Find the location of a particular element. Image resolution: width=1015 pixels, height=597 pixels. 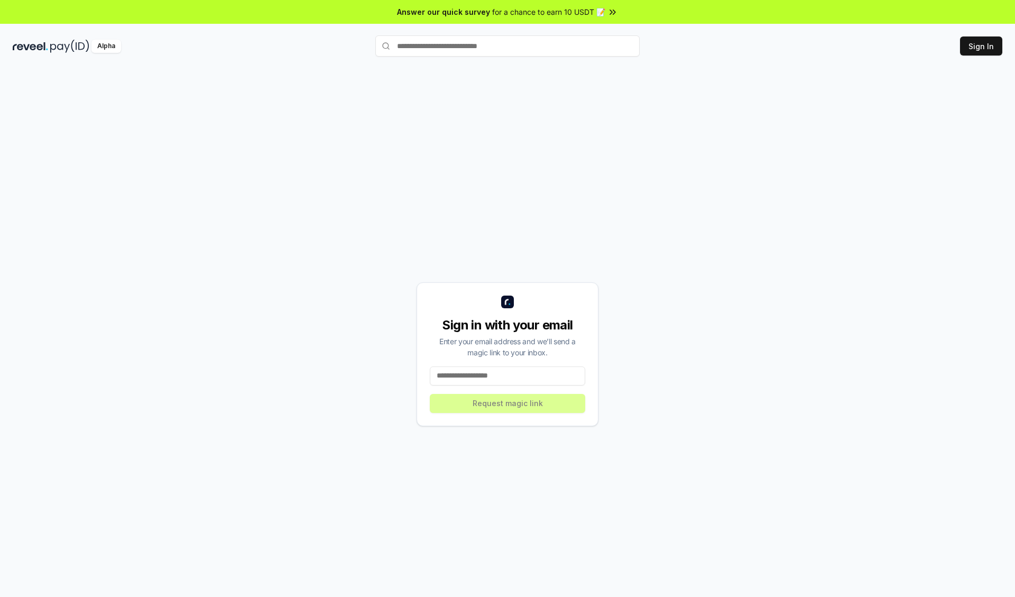

button: Sign In is located at coordinates (981, 46).